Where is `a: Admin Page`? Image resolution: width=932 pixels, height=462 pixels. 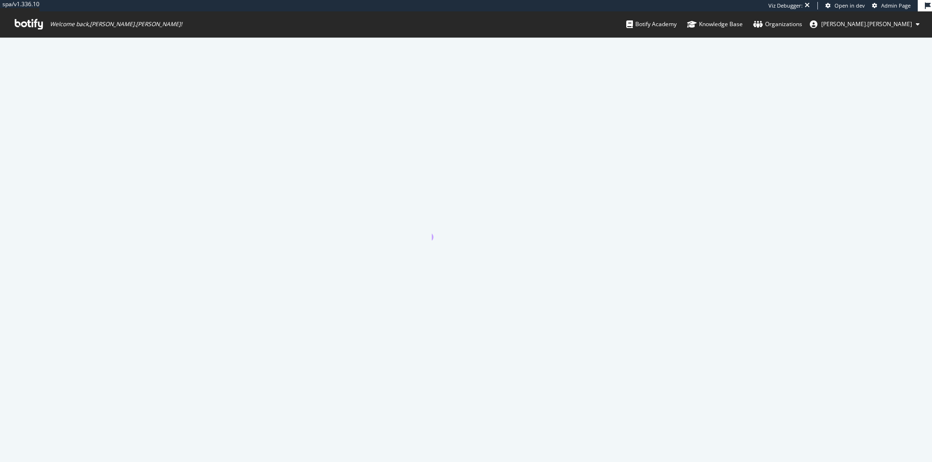 a: Admin Page is located at coordinates (891, 6).